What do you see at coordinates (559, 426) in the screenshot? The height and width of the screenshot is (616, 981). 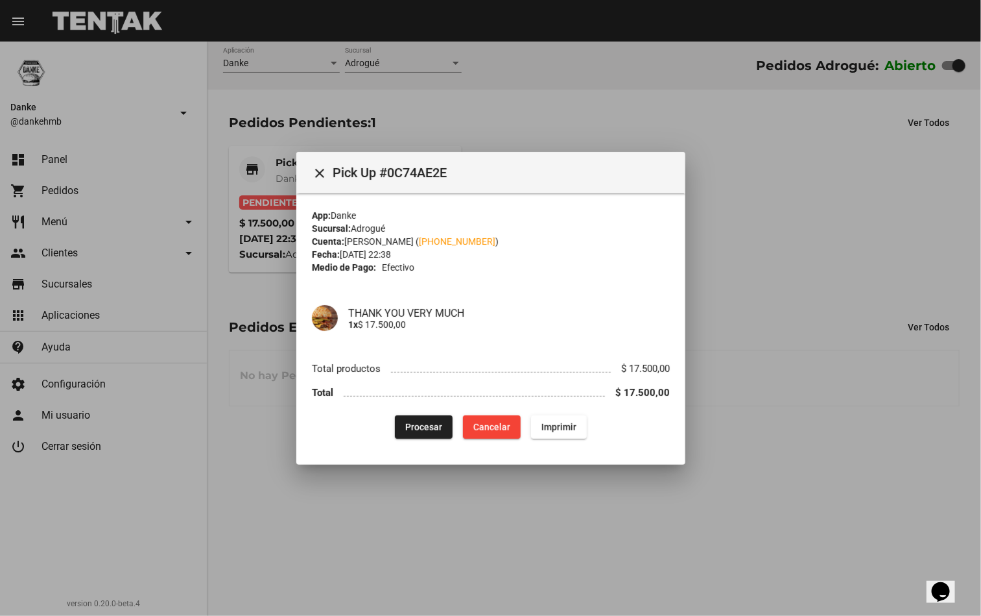 I see `span: Imprimir` at bounding box center [559, 426].